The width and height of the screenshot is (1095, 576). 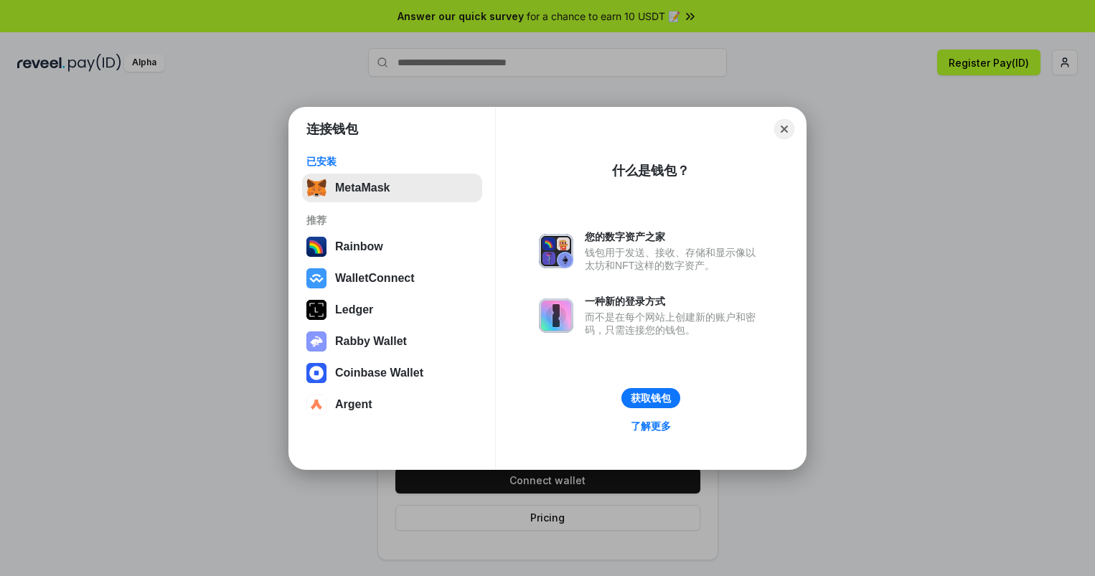 What do you see at coordinates (392, 220) in the screenshot?
I see `div: 推荐` at bounding box center [392, 220].